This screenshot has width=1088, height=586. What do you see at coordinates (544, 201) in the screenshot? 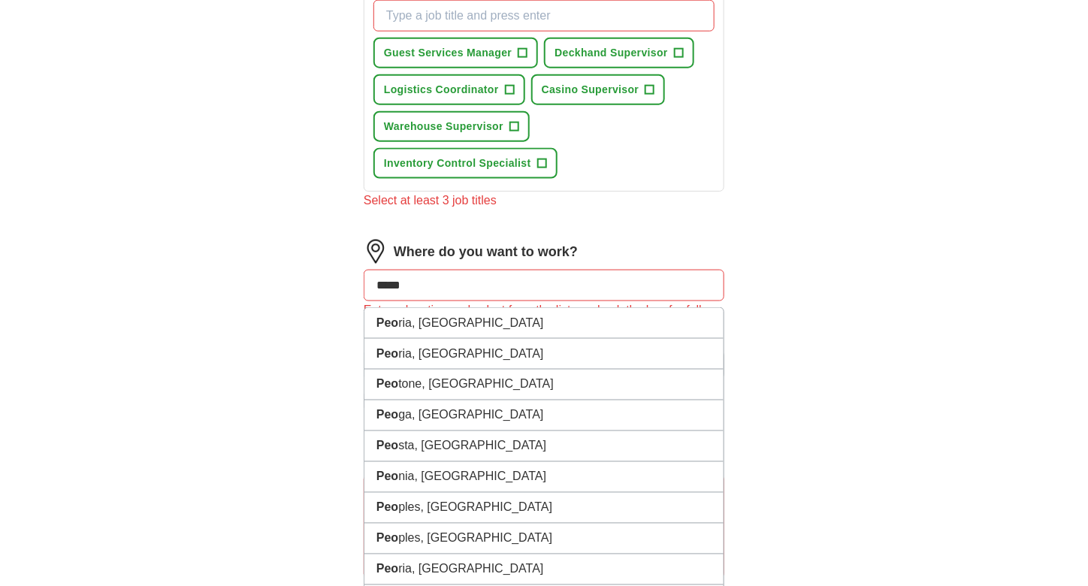
I see `div: Select at least 3 job titles` at bounding box center [544, 201].